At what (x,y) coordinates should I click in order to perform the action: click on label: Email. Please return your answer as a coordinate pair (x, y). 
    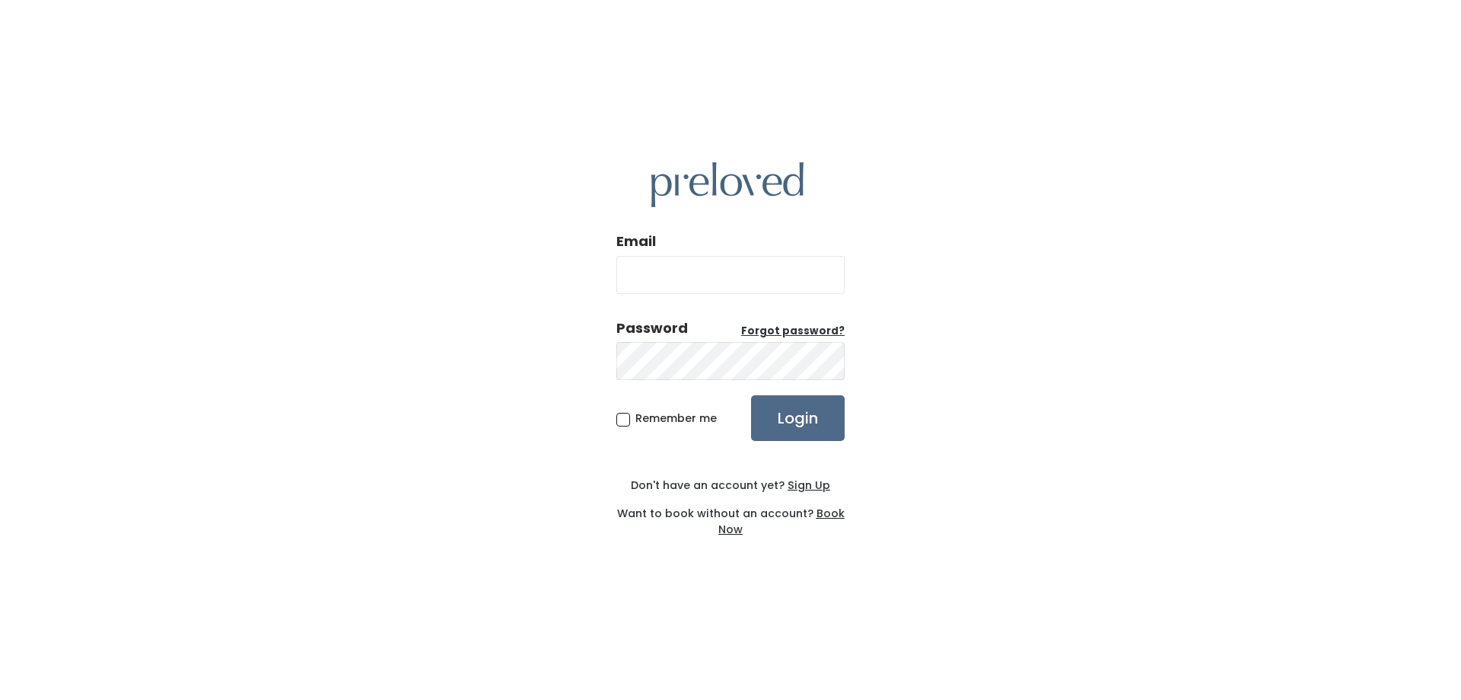
    Looking at the image, I should click on (636, 241).